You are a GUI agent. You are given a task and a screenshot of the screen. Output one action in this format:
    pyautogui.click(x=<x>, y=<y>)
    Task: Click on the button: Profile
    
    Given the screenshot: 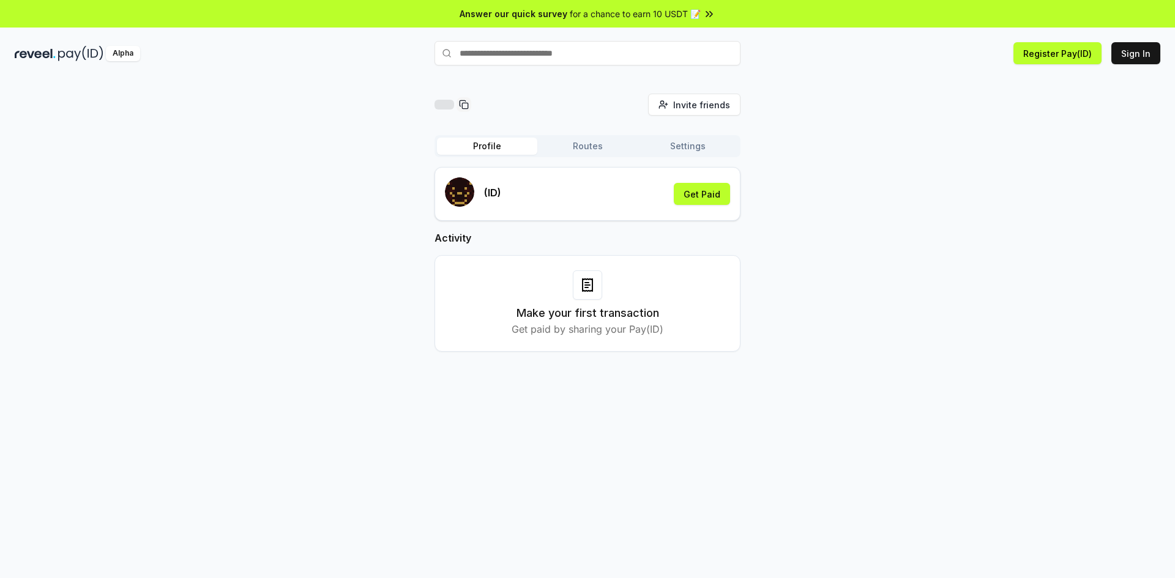 What is the action you would take?
    pyautogui.click(x=487, y=146)
    